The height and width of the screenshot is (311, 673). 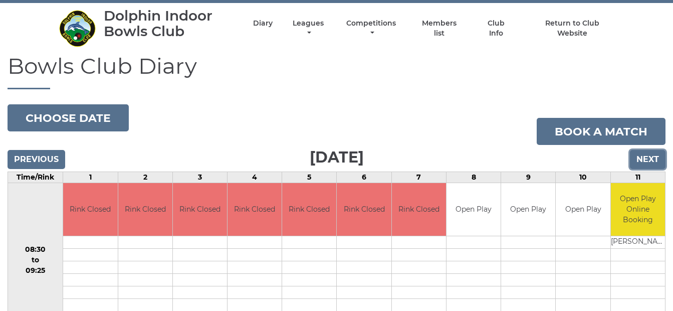 What do you see at coordinates (36, 178) in the screenshot?
I see `td: Time/Rink` at bounding box center [36, 178].